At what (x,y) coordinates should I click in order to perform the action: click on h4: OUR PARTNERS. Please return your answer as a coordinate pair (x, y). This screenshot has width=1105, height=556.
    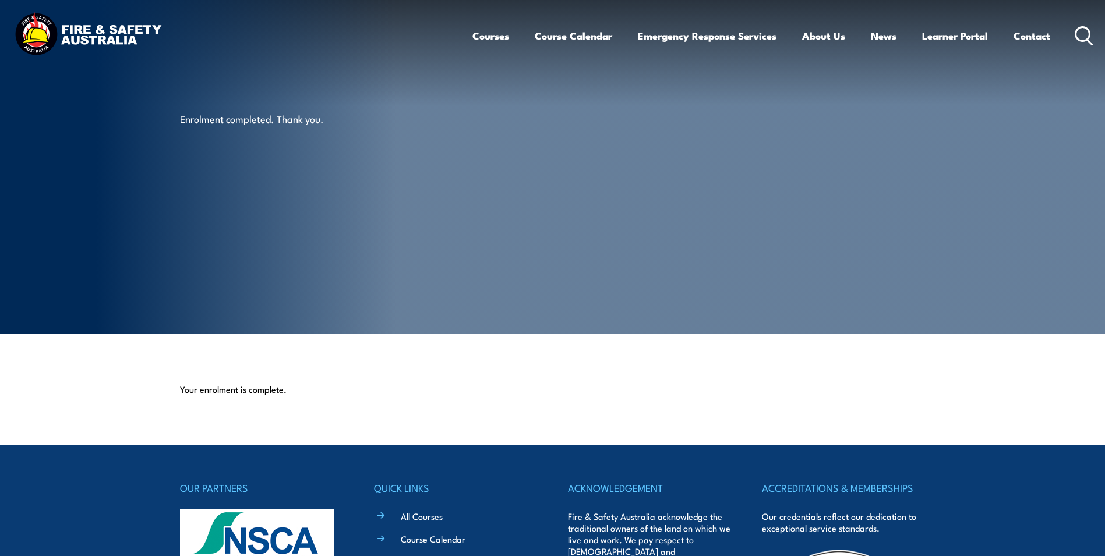
    Looking at the image, I should click on (261, 487).